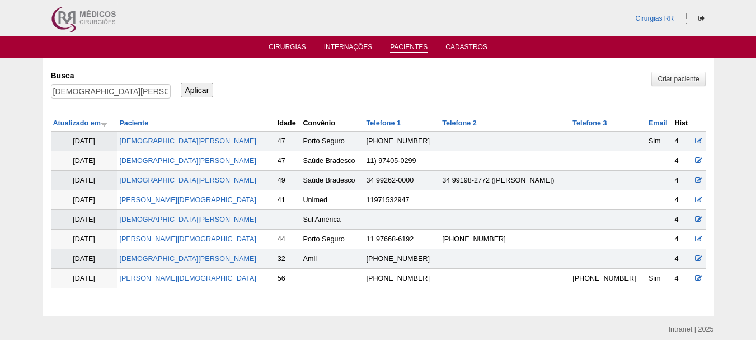  Describe the element at coordinates (287, 49) in the screenshot. I see `a: Cirurgias` at that location.